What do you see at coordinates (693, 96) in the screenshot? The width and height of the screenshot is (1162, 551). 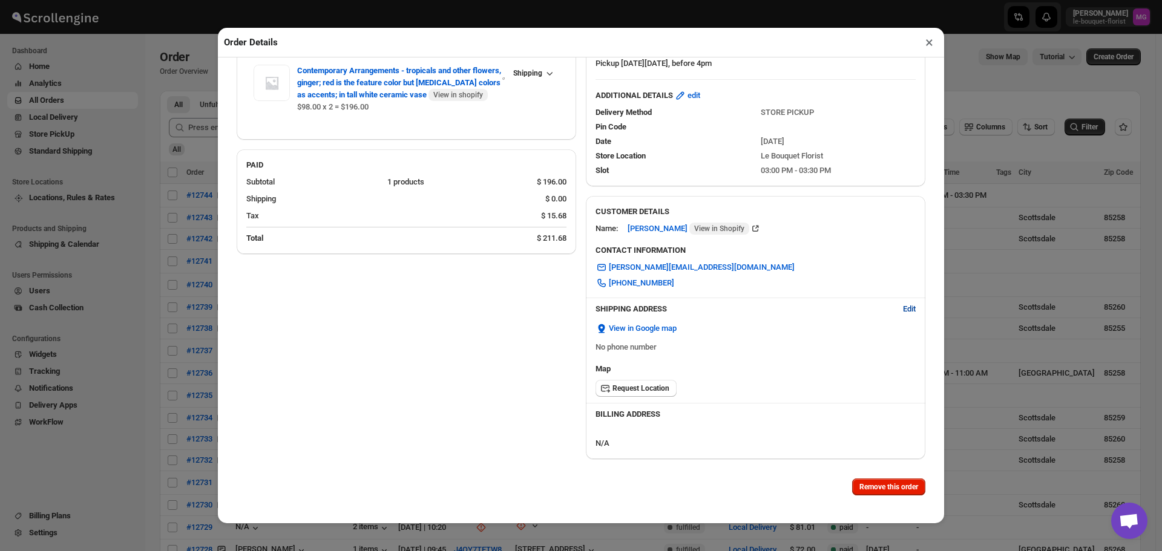 I see `span: edit` at bounding box center [693, 96].